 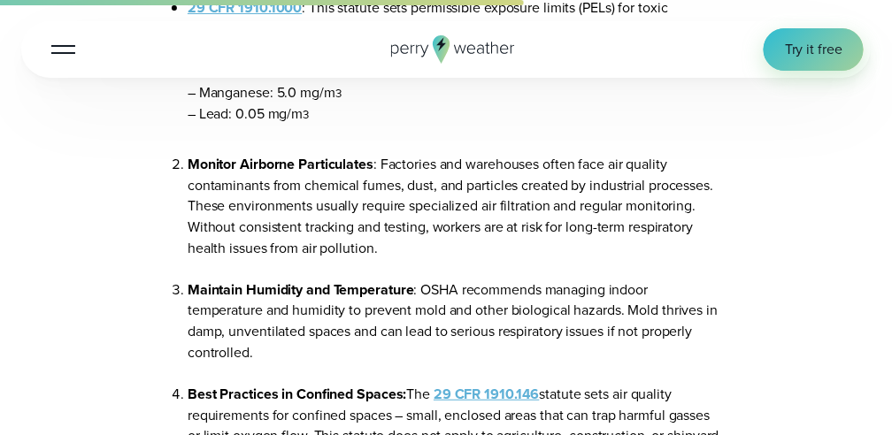 What do you see at coordinates (457, 332) in the screenshot?
I see `li: : OSHA recommends managing indoor temperature and humidity to prevent mold and other biological h...` at bounding box center [457, 332].